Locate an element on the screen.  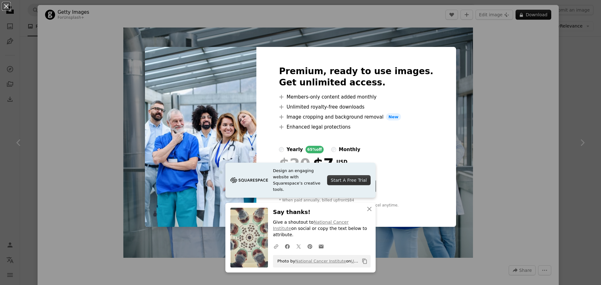
a: Share over email is located at coordinates (321, 247).